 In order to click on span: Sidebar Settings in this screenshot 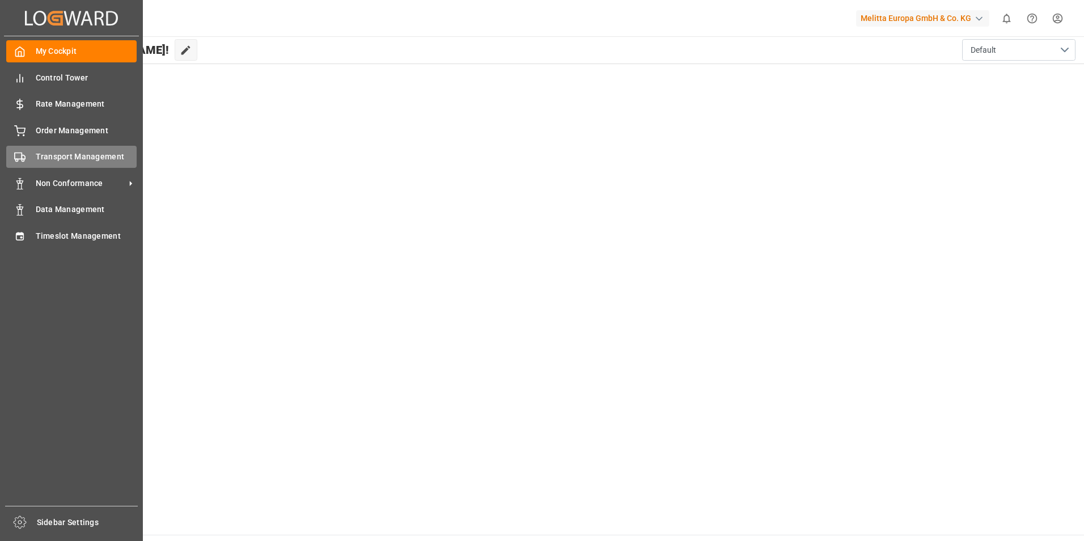, I will do `click(87, 522)`.